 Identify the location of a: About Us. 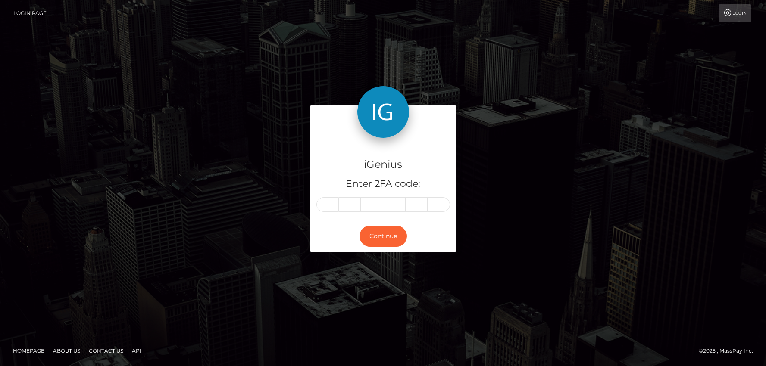
(66, 351).